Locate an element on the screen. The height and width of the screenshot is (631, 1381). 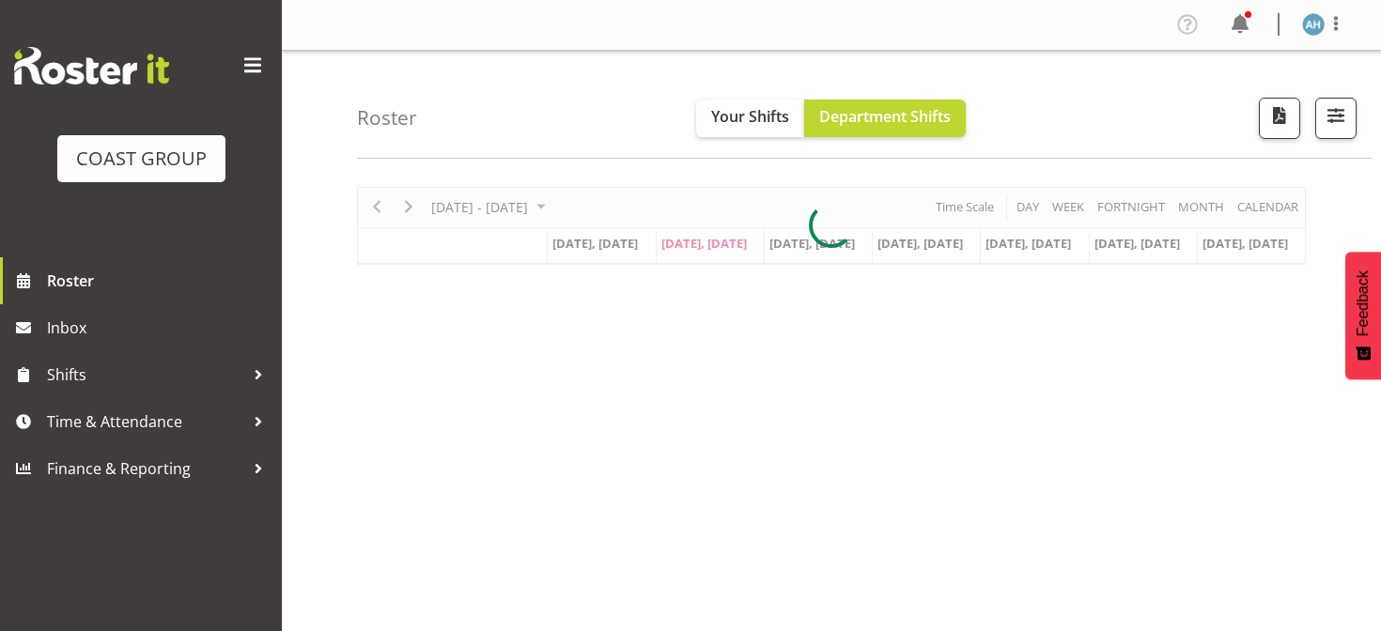
button: Department Shifts is located at coordinates (885, 118).